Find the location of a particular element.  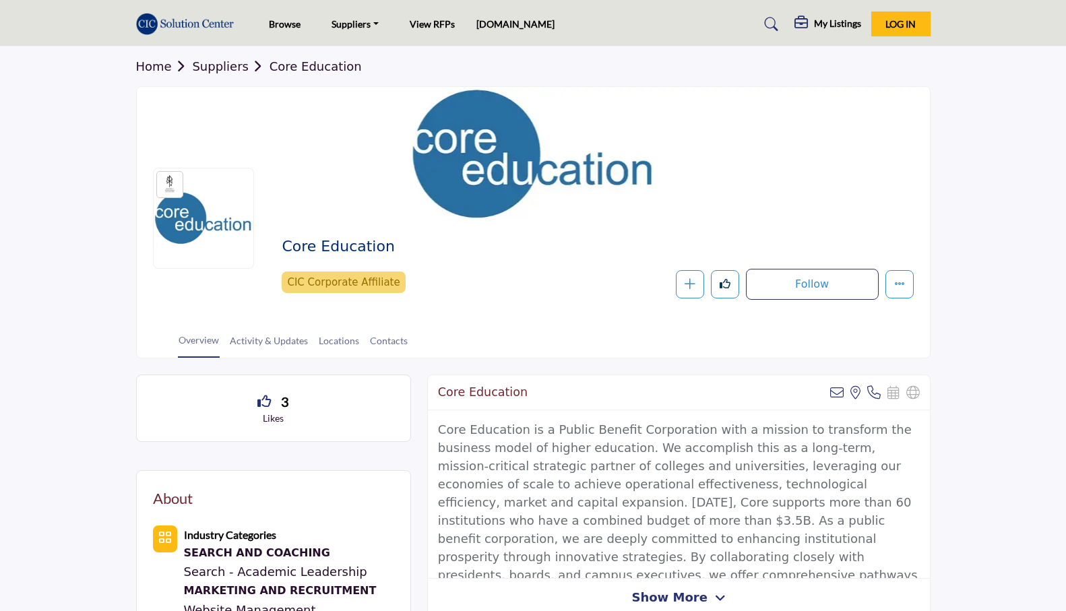

h5: My Listings is located at coordinates (837, 24).